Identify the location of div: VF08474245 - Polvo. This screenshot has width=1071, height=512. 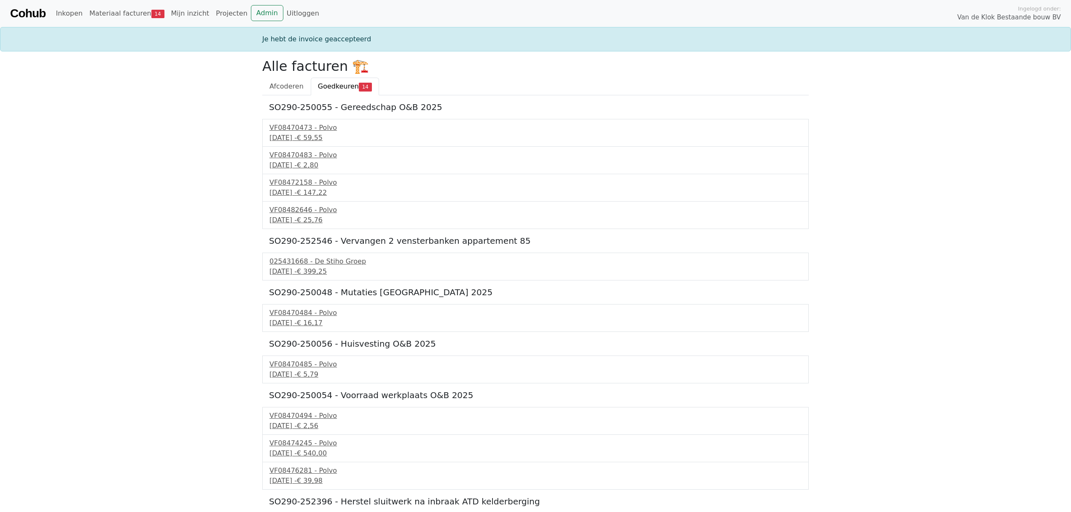
(535, 443).